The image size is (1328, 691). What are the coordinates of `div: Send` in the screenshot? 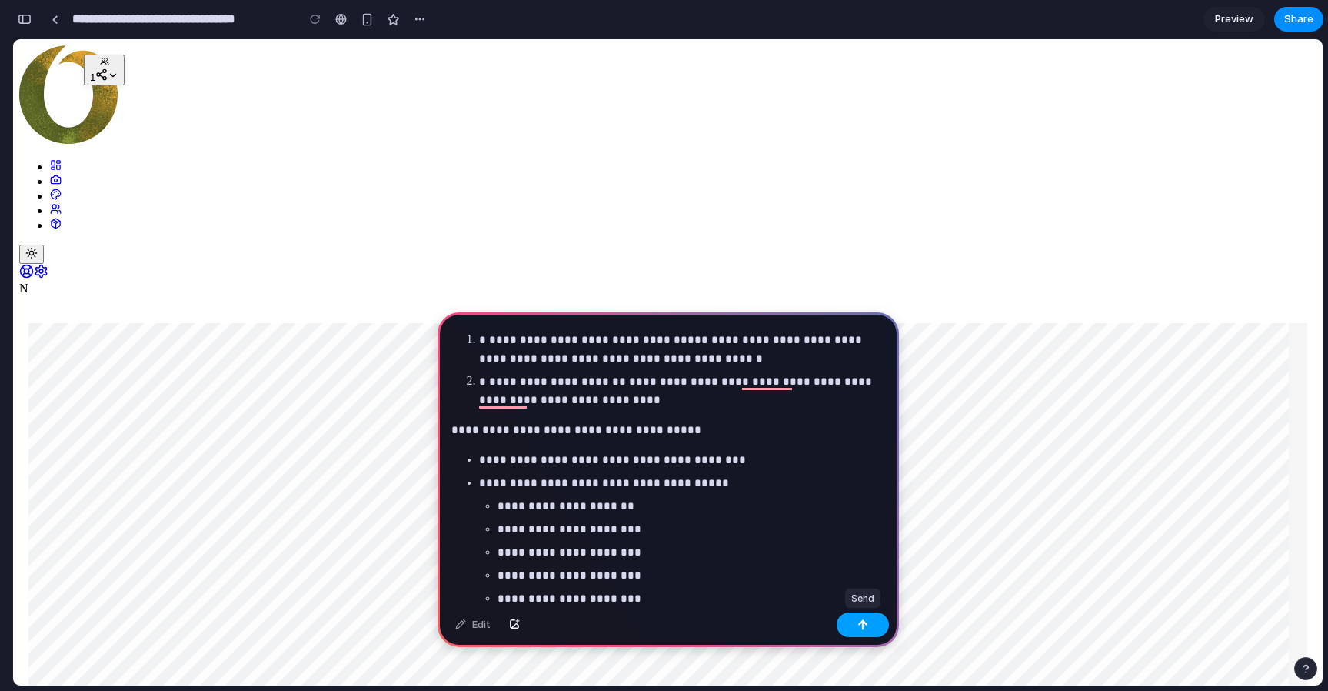 It's located at (863, 598).